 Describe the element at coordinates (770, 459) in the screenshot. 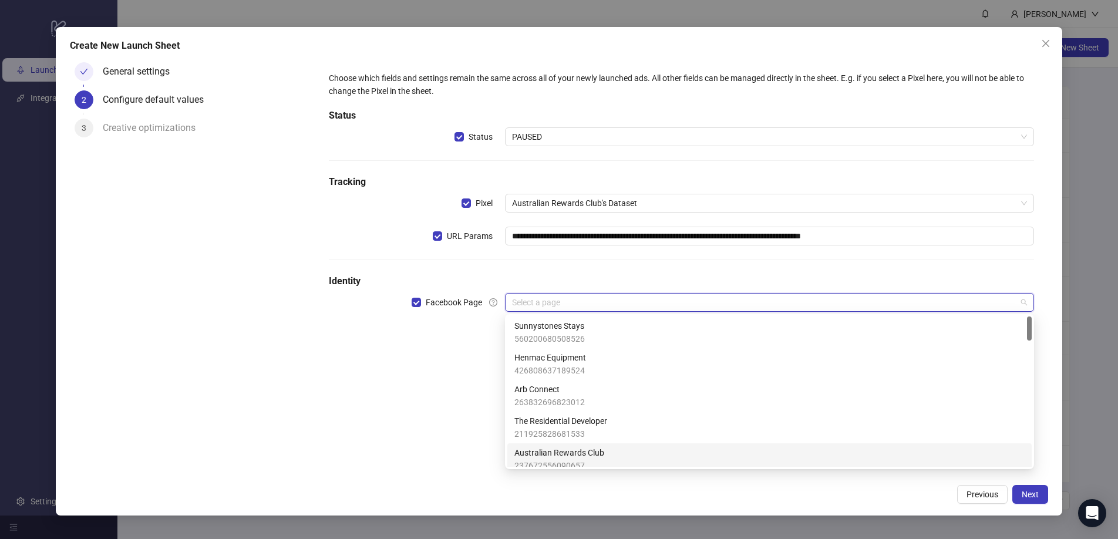

I see `div: Australian Rewards Club` at that location.